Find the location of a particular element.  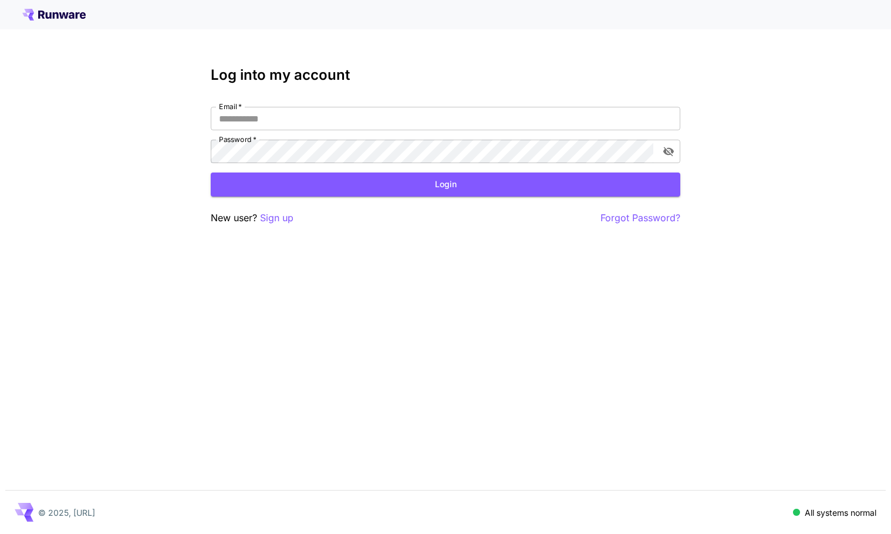

label: Email is located at coordinates (230, 106).